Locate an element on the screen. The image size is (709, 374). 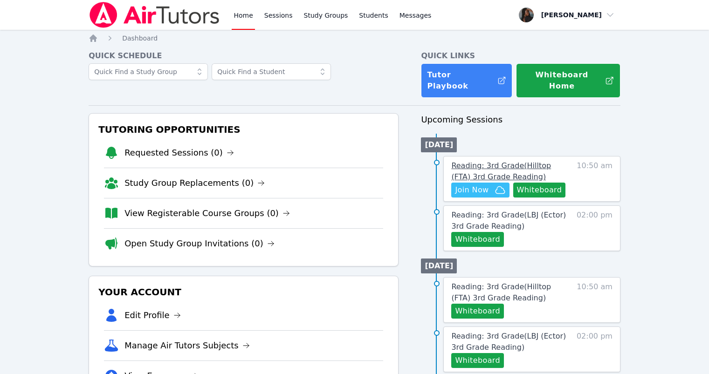
a: Study Group Replacements (0) is located at coordinates (194, 183).